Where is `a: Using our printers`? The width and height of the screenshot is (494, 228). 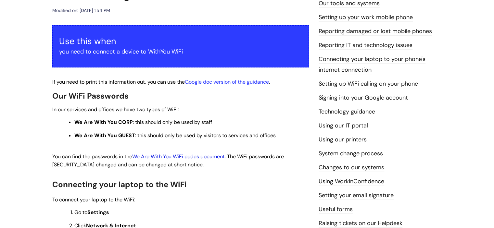
a: Using our printers is located at coordinates (342, 140).